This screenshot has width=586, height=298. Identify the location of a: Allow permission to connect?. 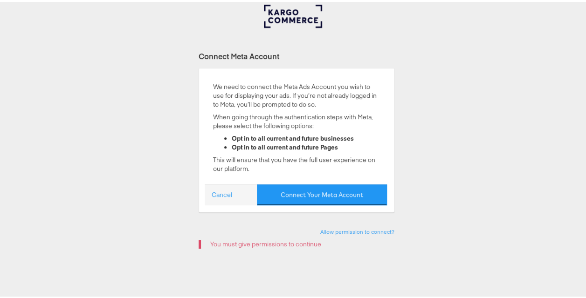
(357, 230).